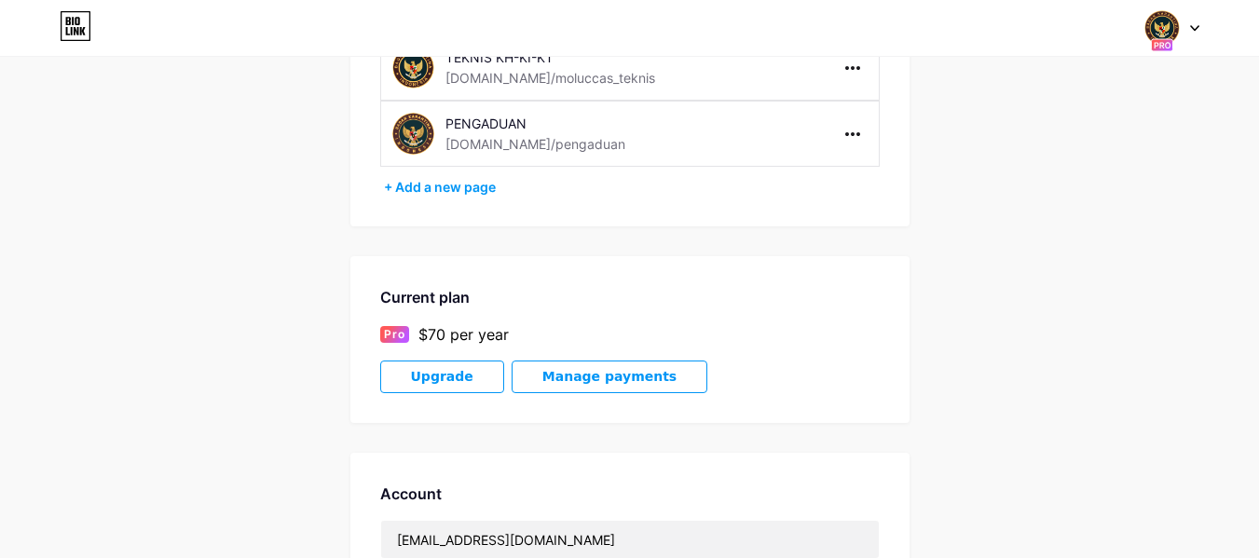 The width and height of the screenshot is (1259, 558). I want to click on span: Upgrade, so click(442, 377).